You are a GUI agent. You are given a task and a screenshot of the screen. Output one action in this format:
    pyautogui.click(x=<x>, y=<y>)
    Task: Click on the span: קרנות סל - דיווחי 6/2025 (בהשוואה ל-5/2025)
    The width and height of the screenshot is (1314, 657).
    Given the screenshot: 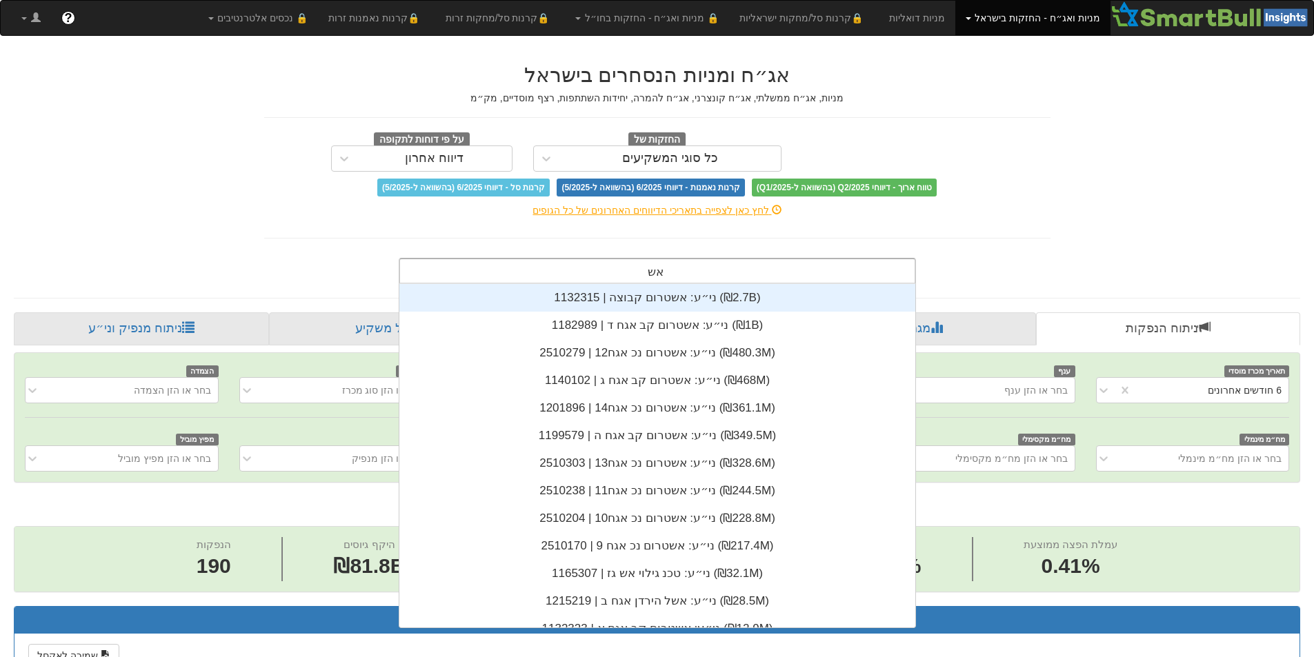 What is the action you would take?
    pyautogui.click(x=463, y=188)
    